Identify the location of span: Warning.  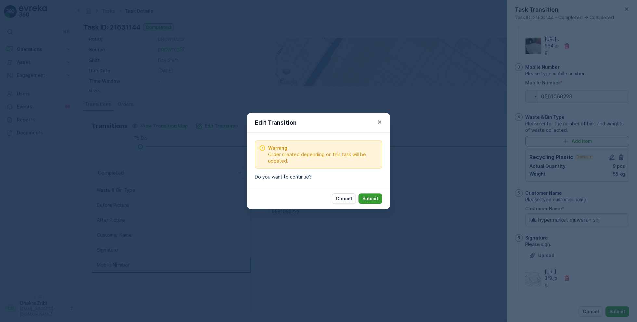
(323, 148).